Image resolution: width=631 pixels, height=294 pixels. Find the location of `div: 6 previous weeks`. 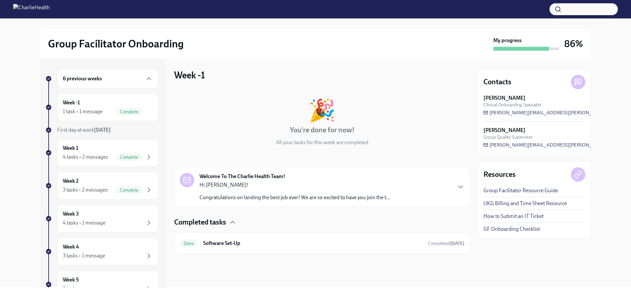

div: 6 previous weeks is located at coordinates (108, 79).